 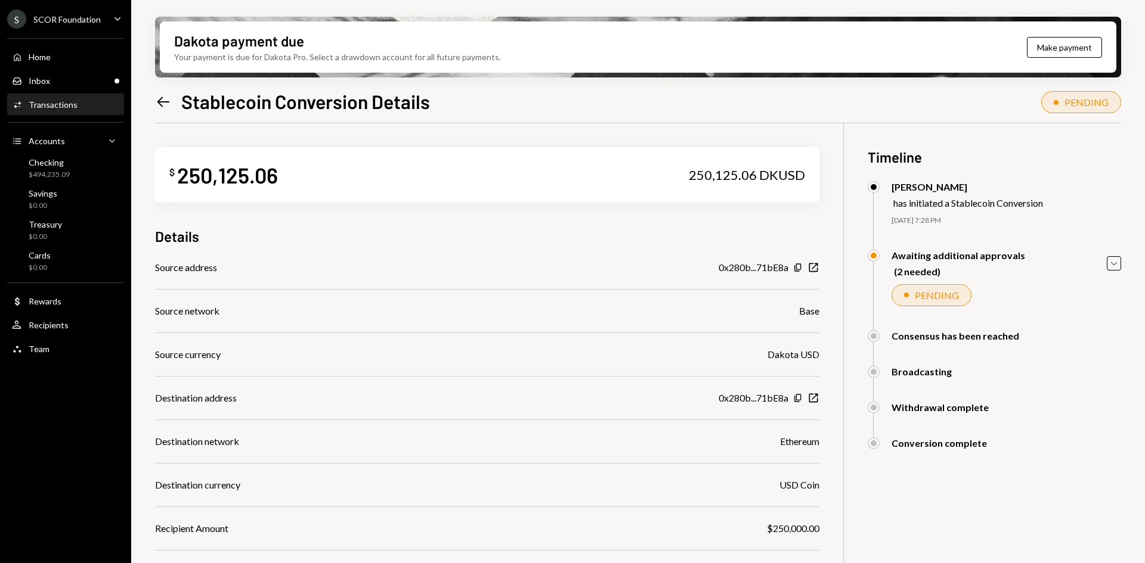 What do you see at coordinates (66, 301) in the screenshot?
I see `a: Rewards` at bounding box center [66, 301].